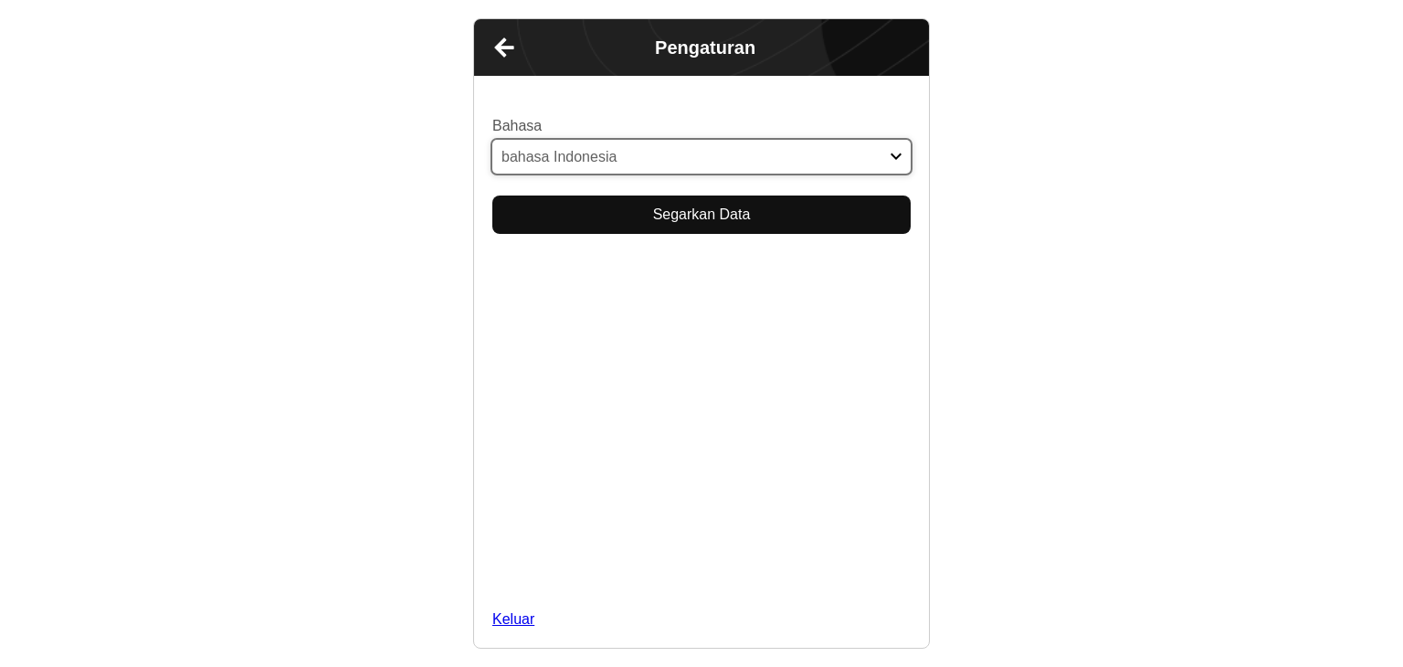 The width and height of the screenshot is (1403, 667). I want to click on a: Keluar, so click(702, 619).